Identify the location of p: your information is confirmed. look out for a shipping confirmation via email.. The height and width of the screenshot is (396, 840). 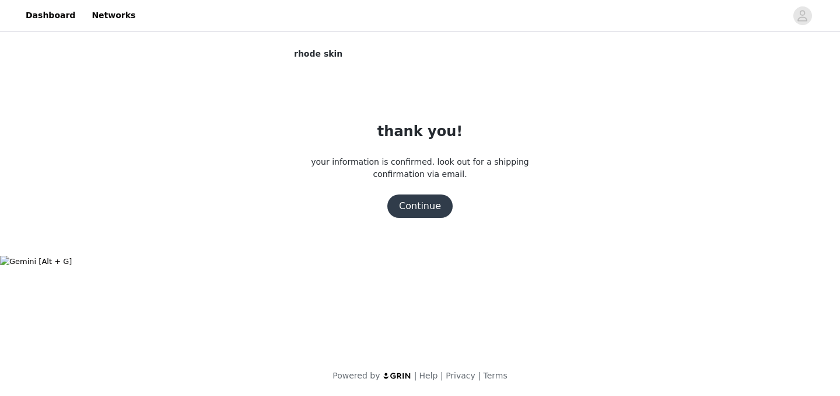
(420, 168).